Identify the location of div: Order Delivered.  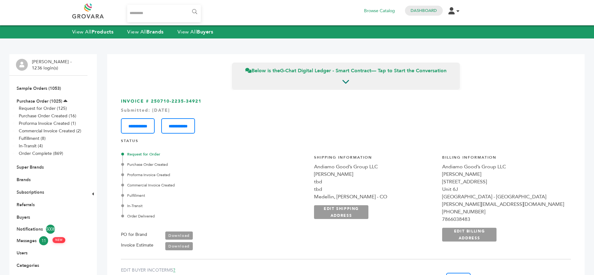
(200, 216).